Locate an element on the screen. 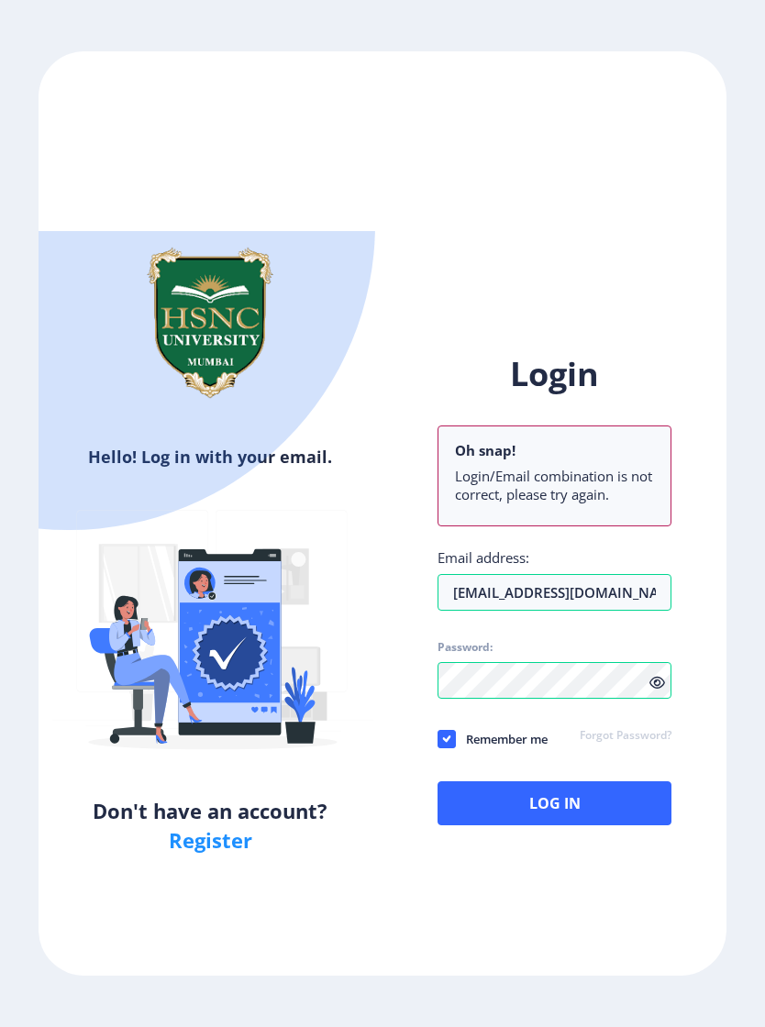 The height and width of the screenshot is (1027, 765). b: Oh snap! is located at coordinates (485, 450).